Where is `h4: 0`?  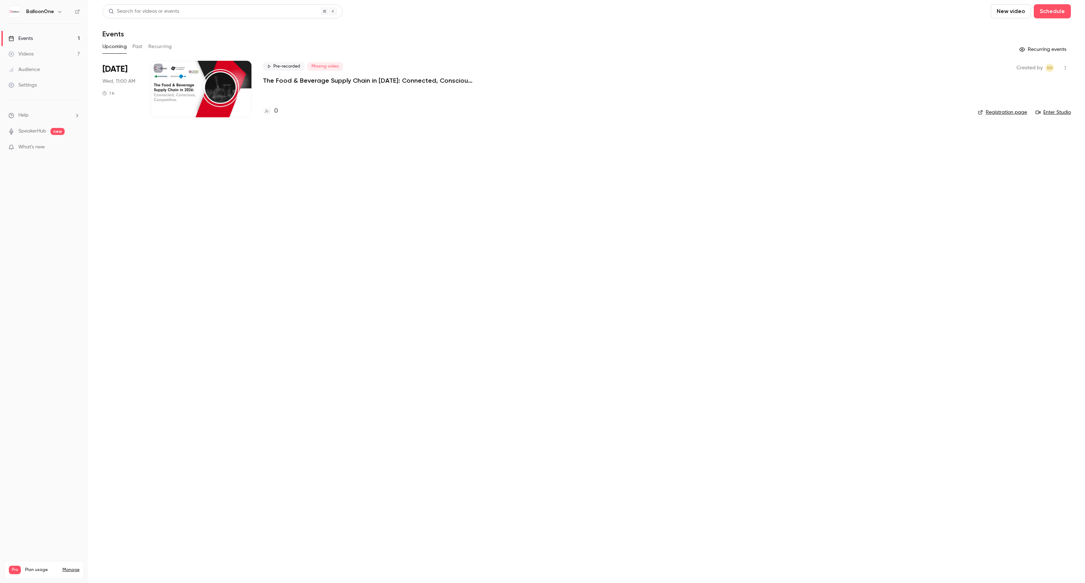 h4: 0 is located at coordinates (276, 111).